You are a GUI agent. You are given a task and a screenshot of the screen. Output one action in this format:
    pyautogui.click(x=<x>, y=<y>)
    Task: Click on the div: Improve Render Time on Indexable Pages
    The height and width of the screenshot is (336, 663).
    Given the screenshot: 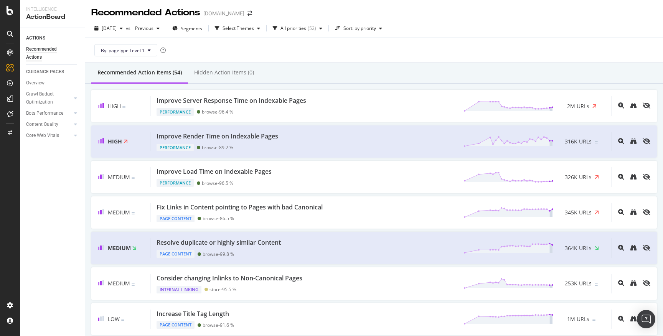 What is the action you would take?
    pyautogui.click(x=217, y=136)
    